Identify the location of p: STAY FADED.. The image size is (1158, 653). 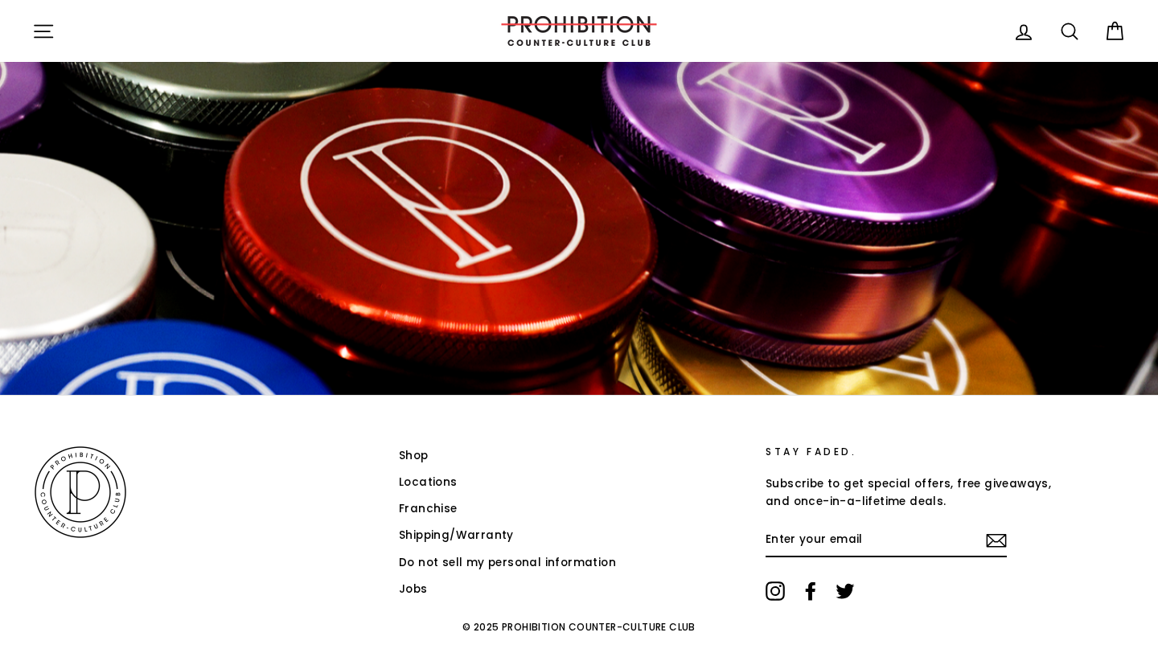
(916, 451).